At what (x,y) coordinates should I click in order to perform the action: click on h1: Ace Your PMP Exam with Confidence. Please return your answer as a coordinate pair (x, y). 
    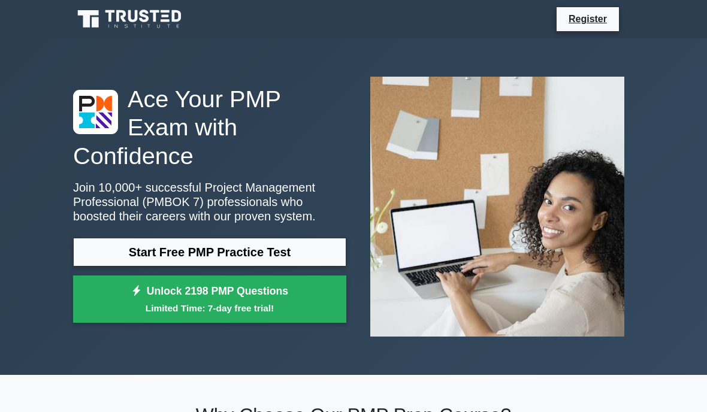
    Looking at the image, I should click on (210, 128).